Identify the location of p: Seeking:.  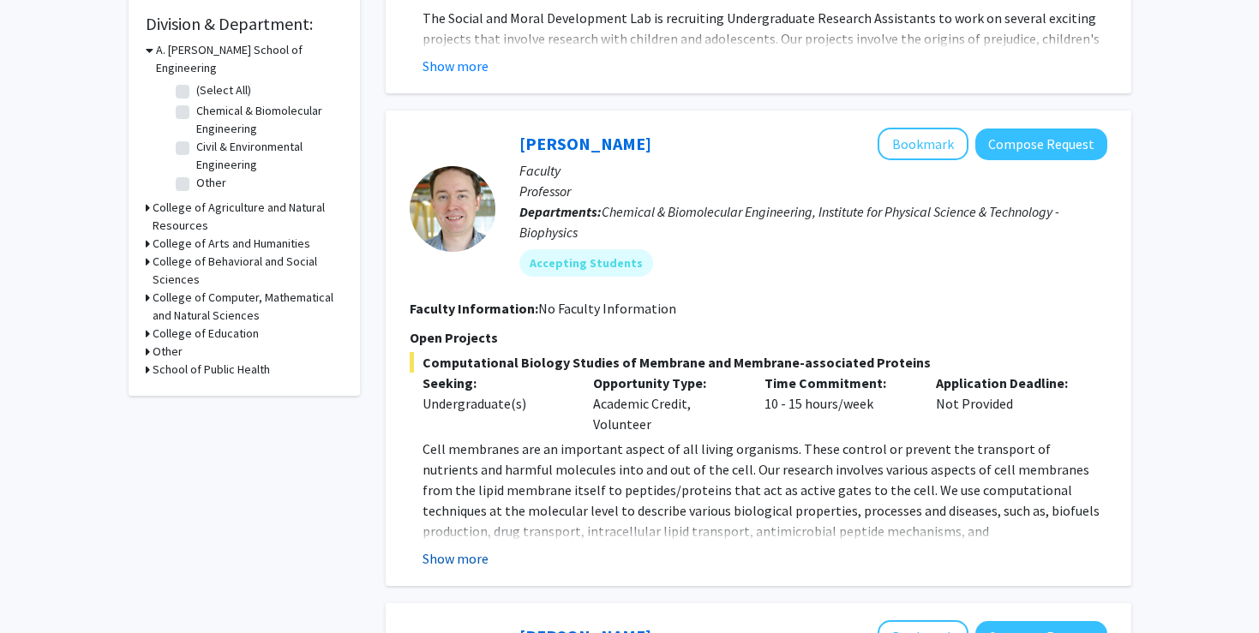
(495, 383).